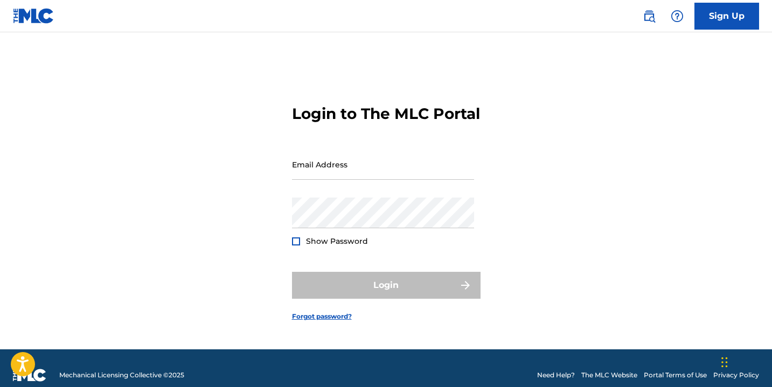  Describe the element at coordinates (649, 16) in the screenshot. I see `img: search` at that location.